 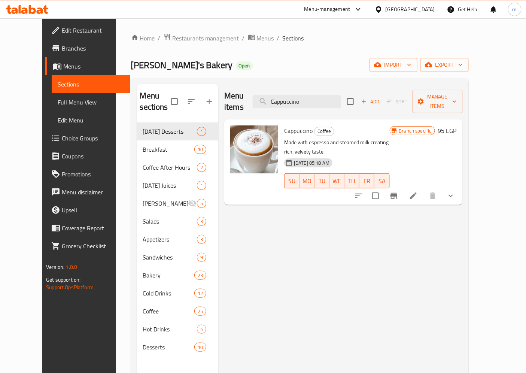 What do you see at coordinates (170, 329) in the screenshot?
I see `div: Hot Drinks` at bounding box center [170, 329].